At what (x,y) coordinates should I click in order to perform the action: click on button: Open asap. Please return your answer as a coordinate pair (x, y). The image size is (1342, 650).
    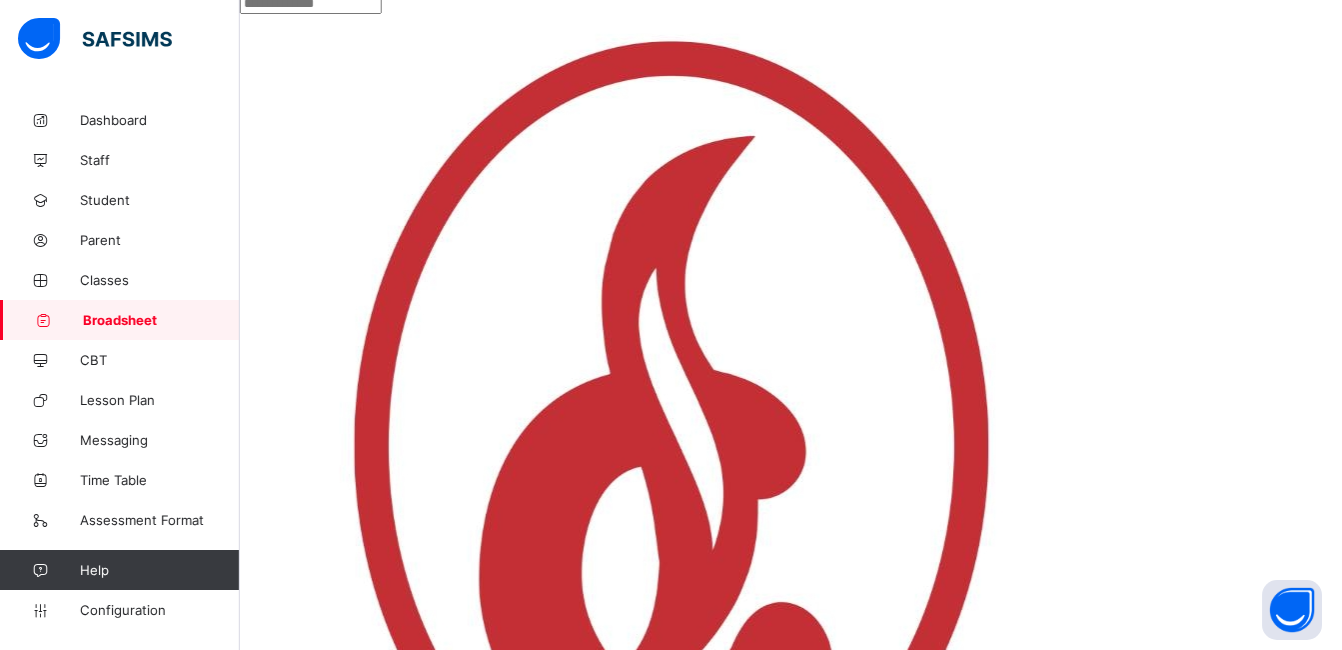
    Looking at the image, I should click on (1292, 610).